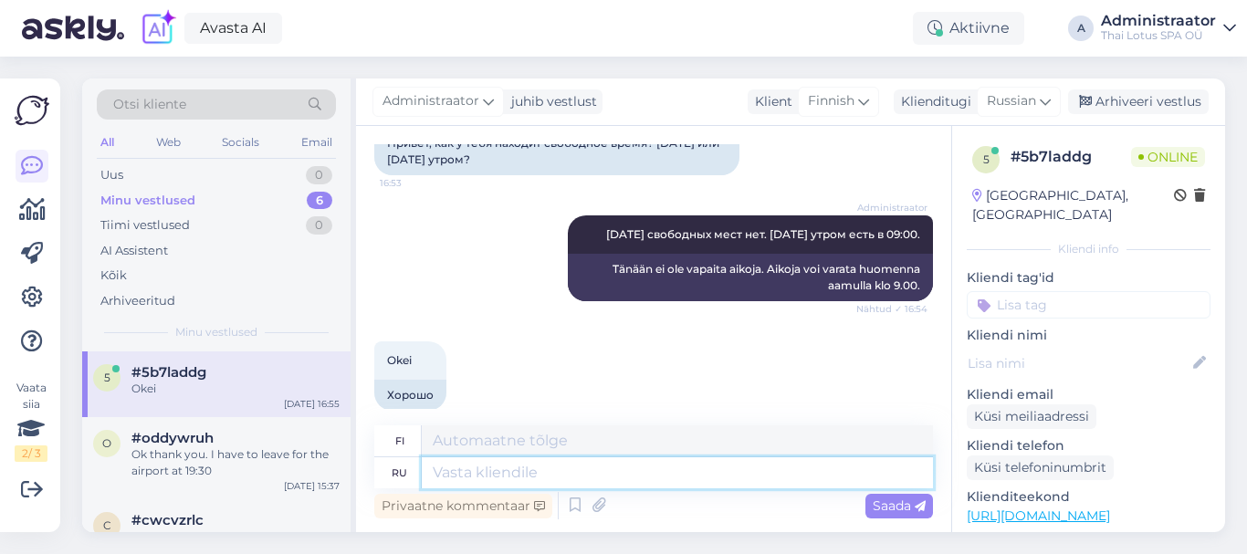 This screenshot has width=1247, height=554. What do you see at coordinates (1032, 416) in the screenshot?
I see `div: Küsi meiliaadressi` at bounding box center [1032, 416].